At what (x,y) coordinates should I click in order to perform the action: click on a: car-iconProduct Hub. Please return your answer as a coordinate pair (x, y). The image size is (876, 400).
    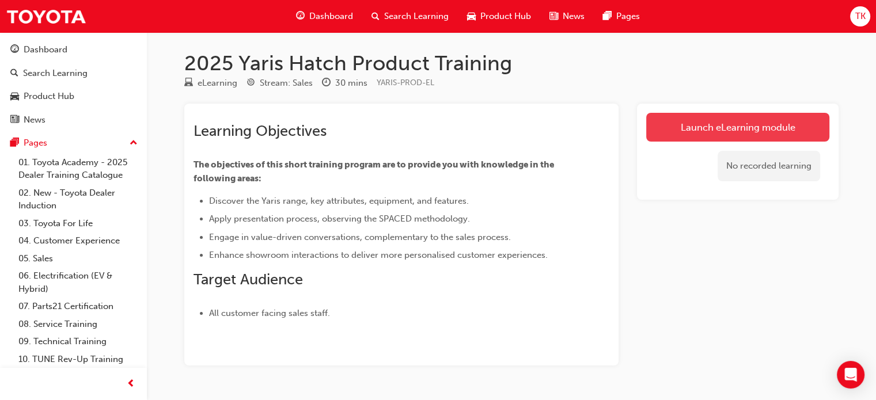
    Looking at the image, I should click on (499, 16).